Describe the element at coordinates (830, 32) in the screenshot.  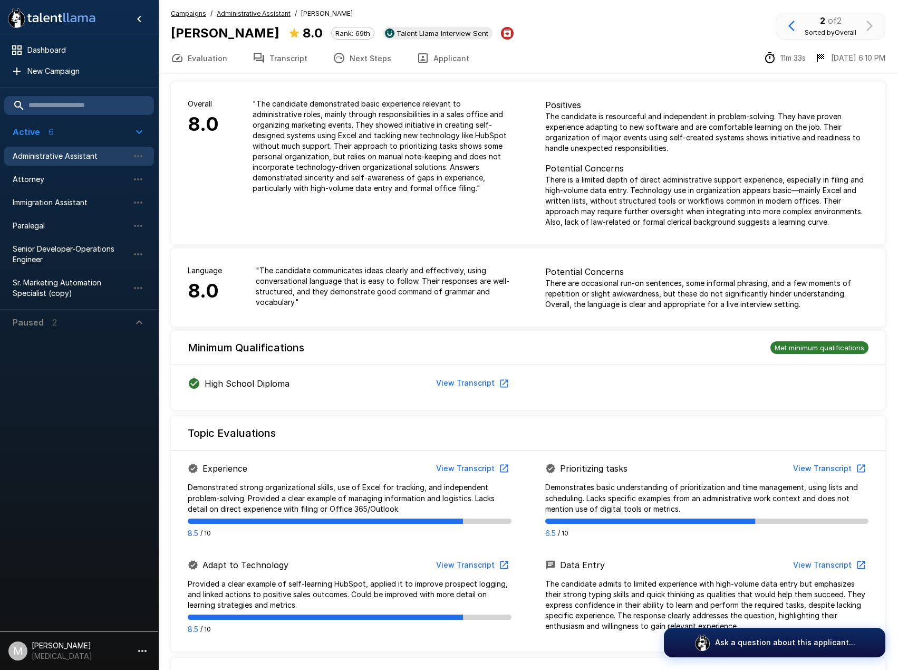
I see `span: Sorted by Overall` at that location.